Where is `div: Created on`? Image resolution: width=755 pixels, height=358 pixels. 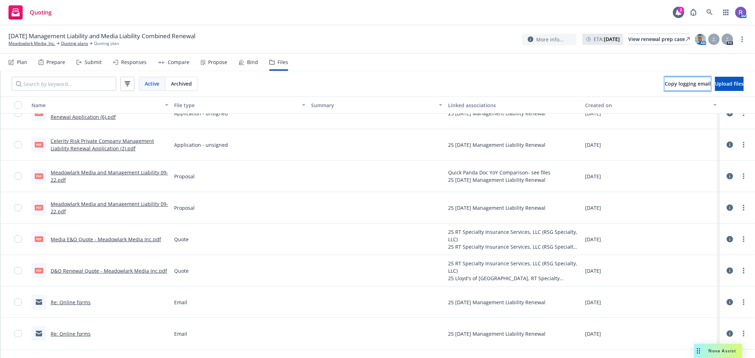
div: Created on is located at coordinates (647, 105).